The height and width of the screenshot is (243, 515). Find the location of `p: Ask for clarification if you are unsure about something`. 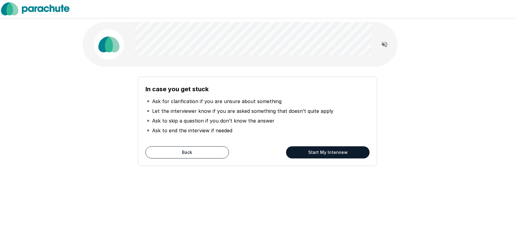

p: Ask for clarification if you are unsure about something is located at coordinates (217, 101).